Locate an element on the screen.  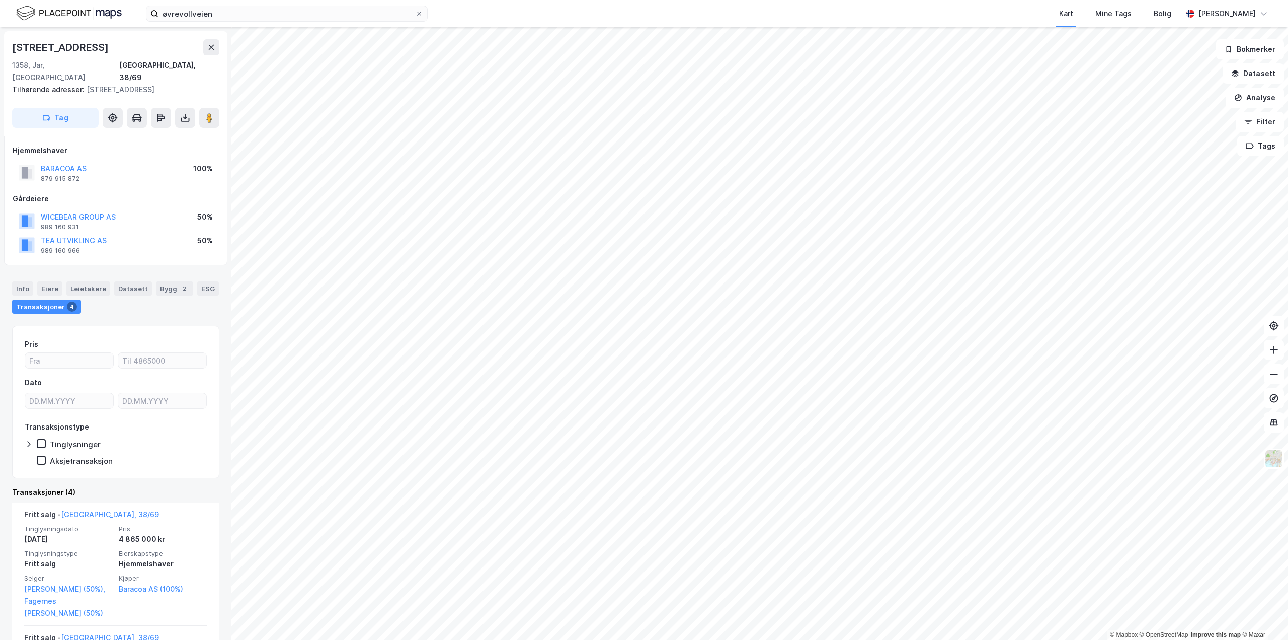
input: Søk på adresse, matrikkel, gårdeiere, leietakere eller personer is located at coordinates (287, 14).